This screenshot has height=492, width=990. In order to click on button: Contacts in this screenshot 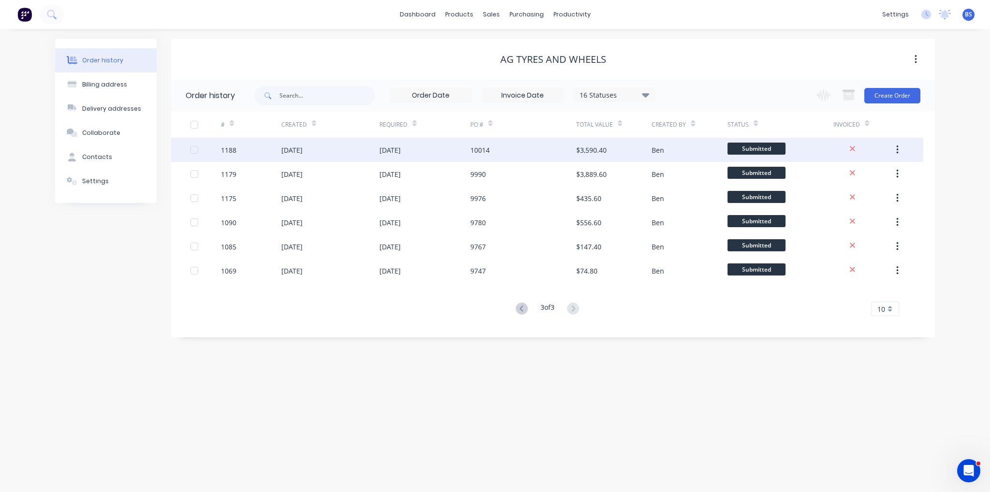, I will do `click(106, 157)`.